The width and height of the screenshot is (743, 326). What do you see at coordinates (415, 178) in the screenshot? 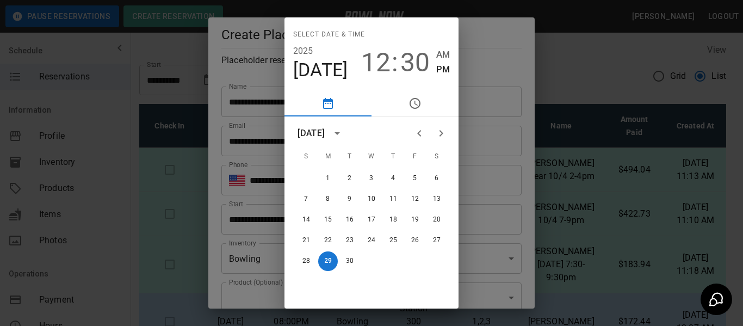
I see `button: 5` at bounding box center [415, 178].